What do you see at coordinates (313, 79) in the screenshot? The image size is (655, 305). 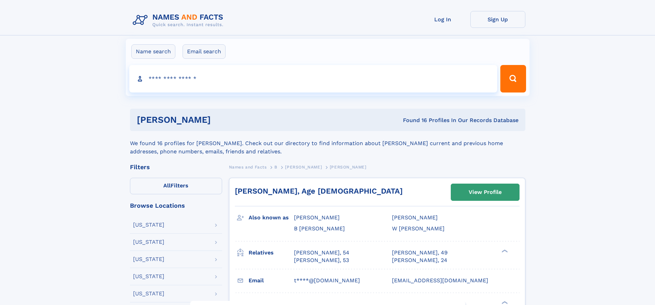 I see `input: search input` at bounding box center [313, 79].